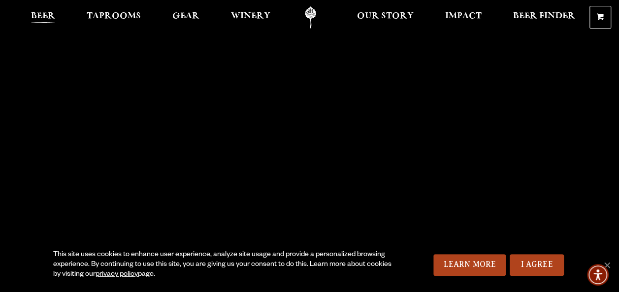 The height and width of the screenshot is (292, 619). Describe the element at coordinates (251, 17) in the screenshot. I see `a: Winery` at that location.